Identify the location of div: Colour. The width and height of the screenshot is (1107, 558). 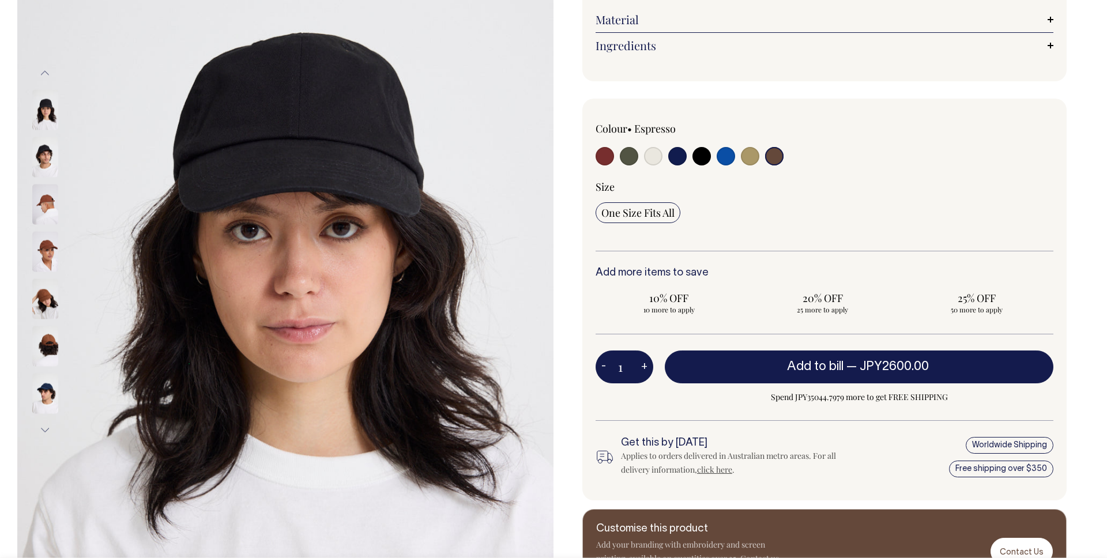
(687, 129).